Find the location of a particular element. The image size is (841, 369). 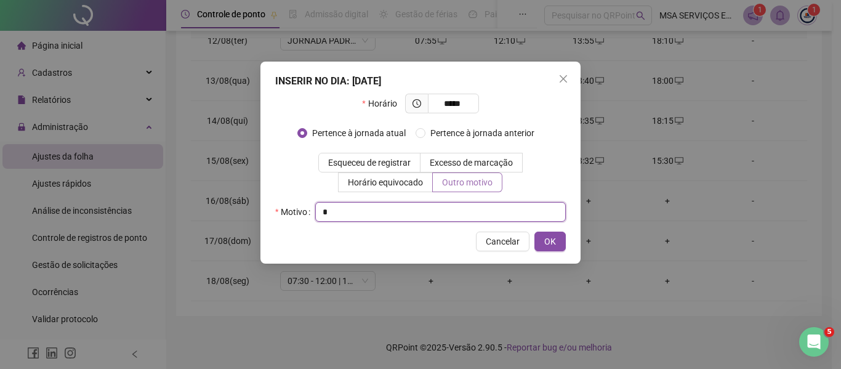

button: Cancelar is located at coordinates (503, 241).